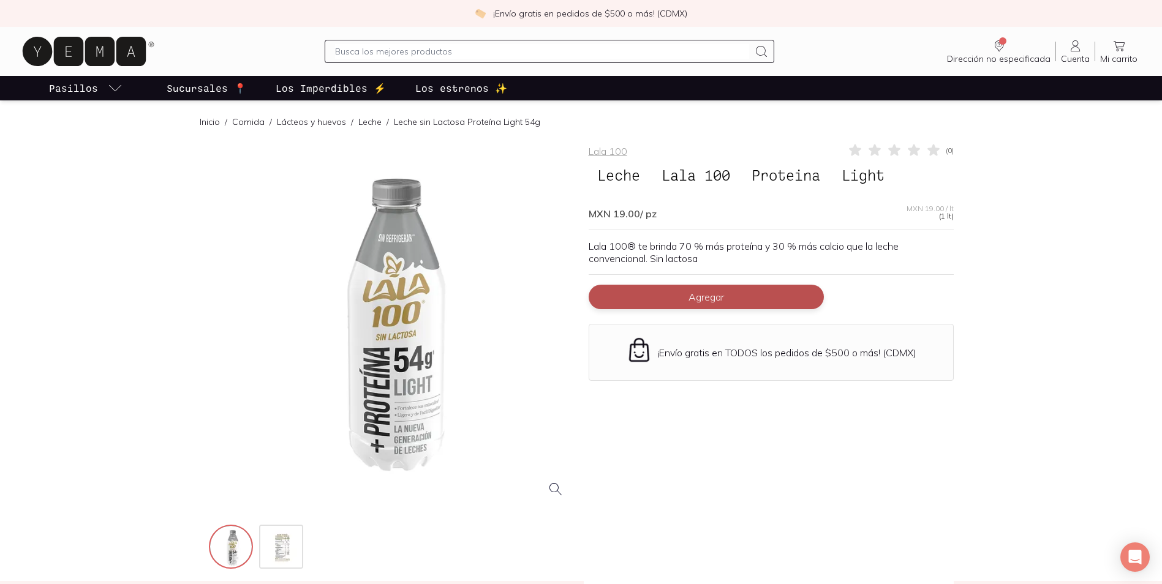 The width and height of the screenshot is (1162, 584). Describe the element at coordinates (1118, 51) in the screenshot. I see `a: Mi carrito` at that location.